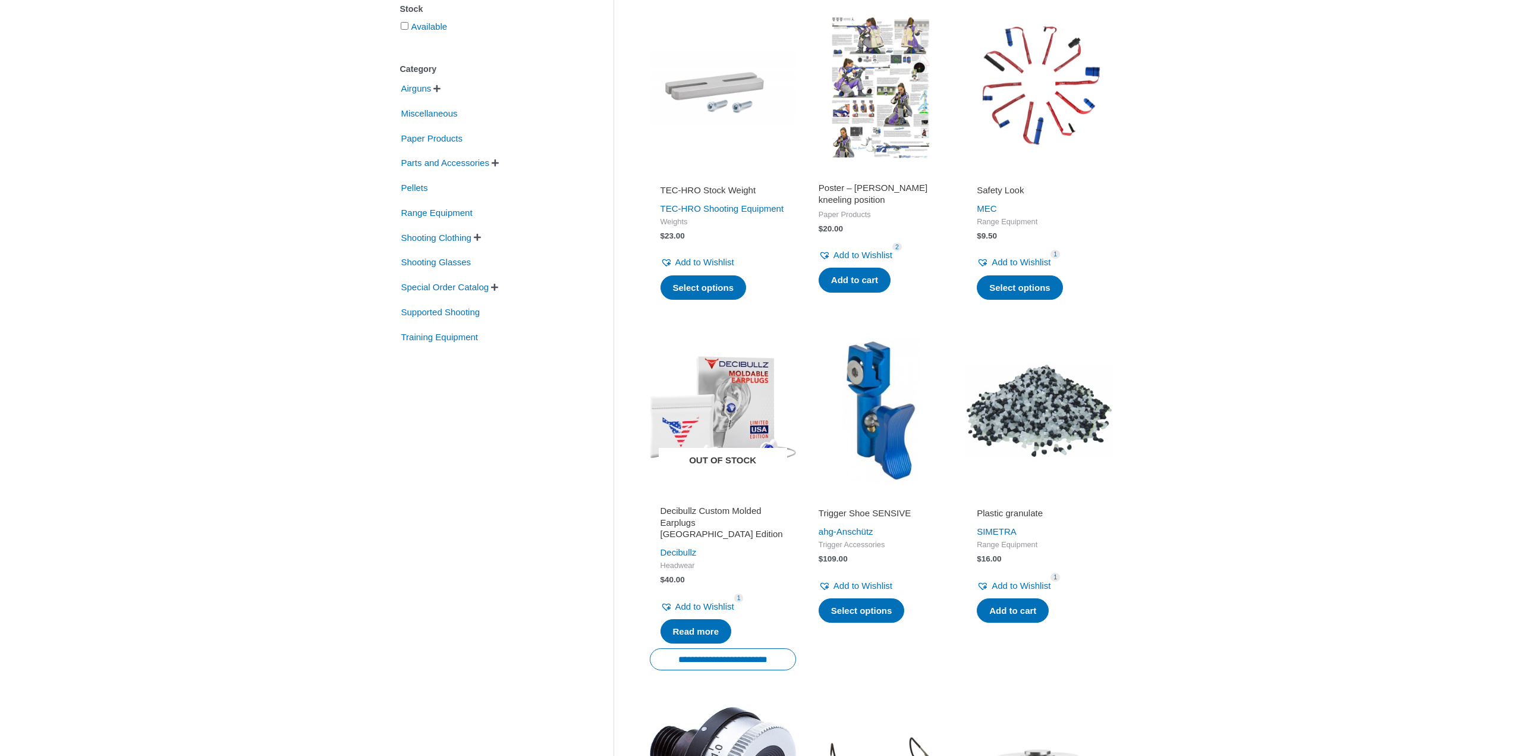 The image size is (1513, 756). What do you see at coordinates (489, 9) in the screenshot?
I see `div: Stock` at bounding box center [489, 9].